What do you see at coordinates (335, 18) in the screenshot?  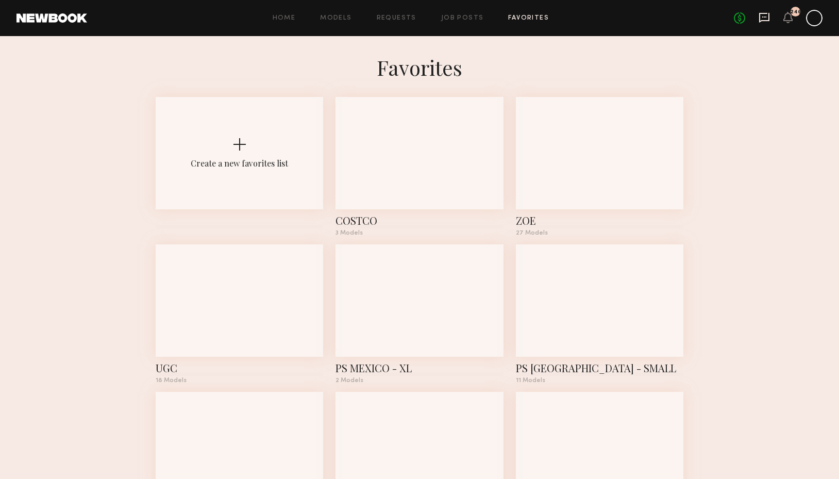 I see `a: Models` at bounding box center [335, 18].